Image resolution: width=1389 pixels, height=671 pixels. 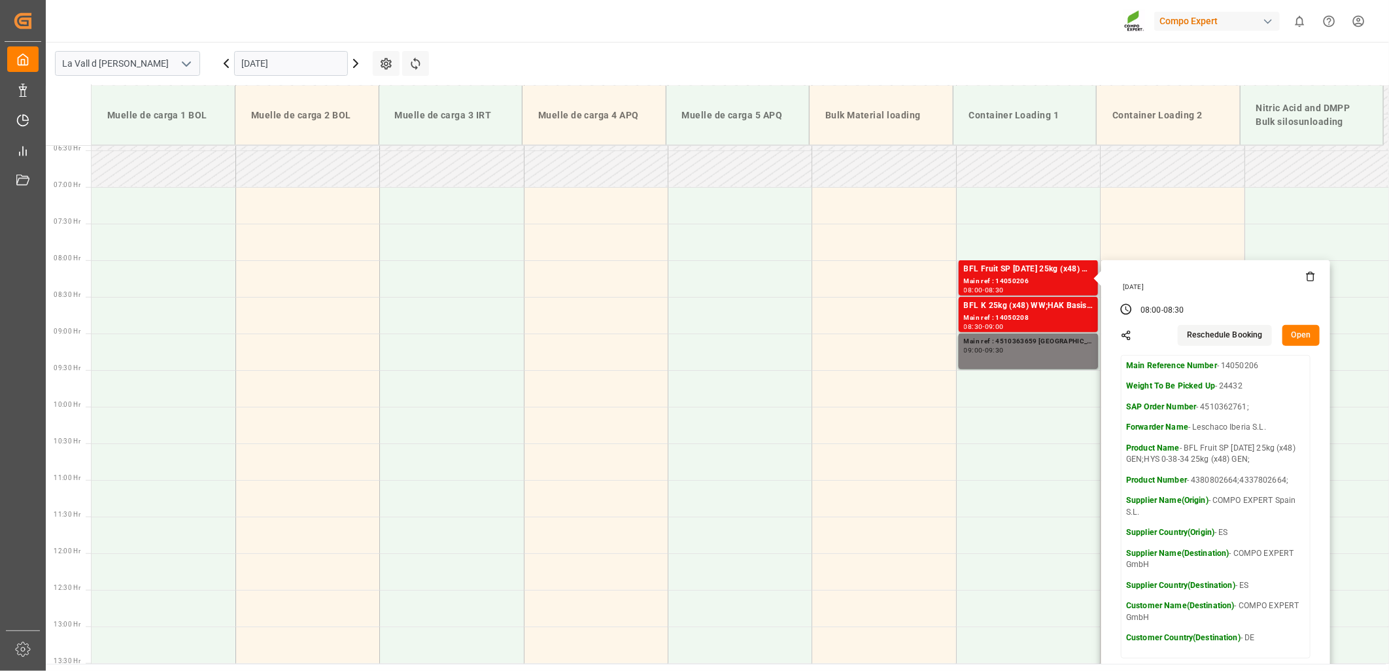 I want to click on div: Compo Expert, so click(x=1217, y=21).